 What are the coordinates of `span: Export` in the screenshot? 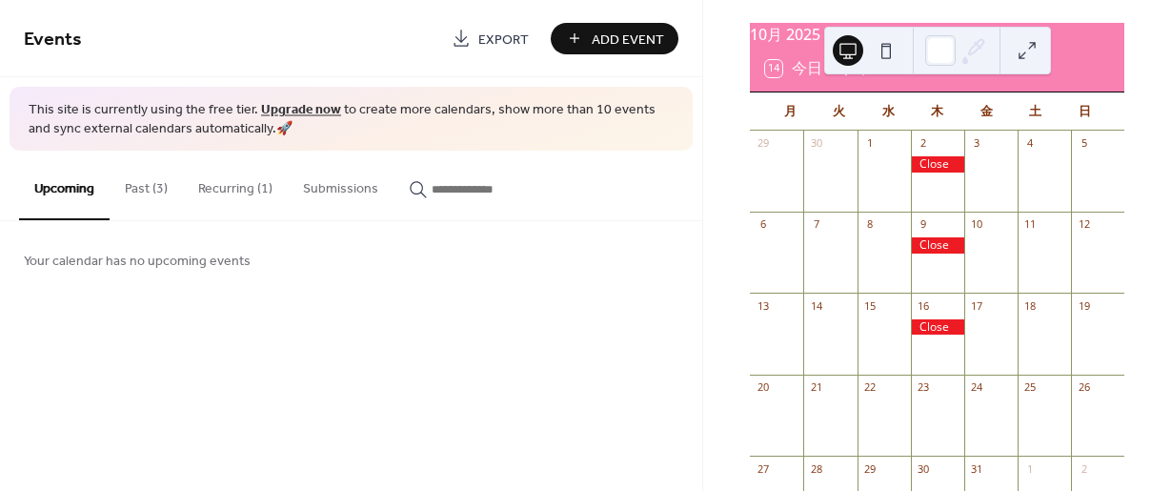 It's located at (503, 39).